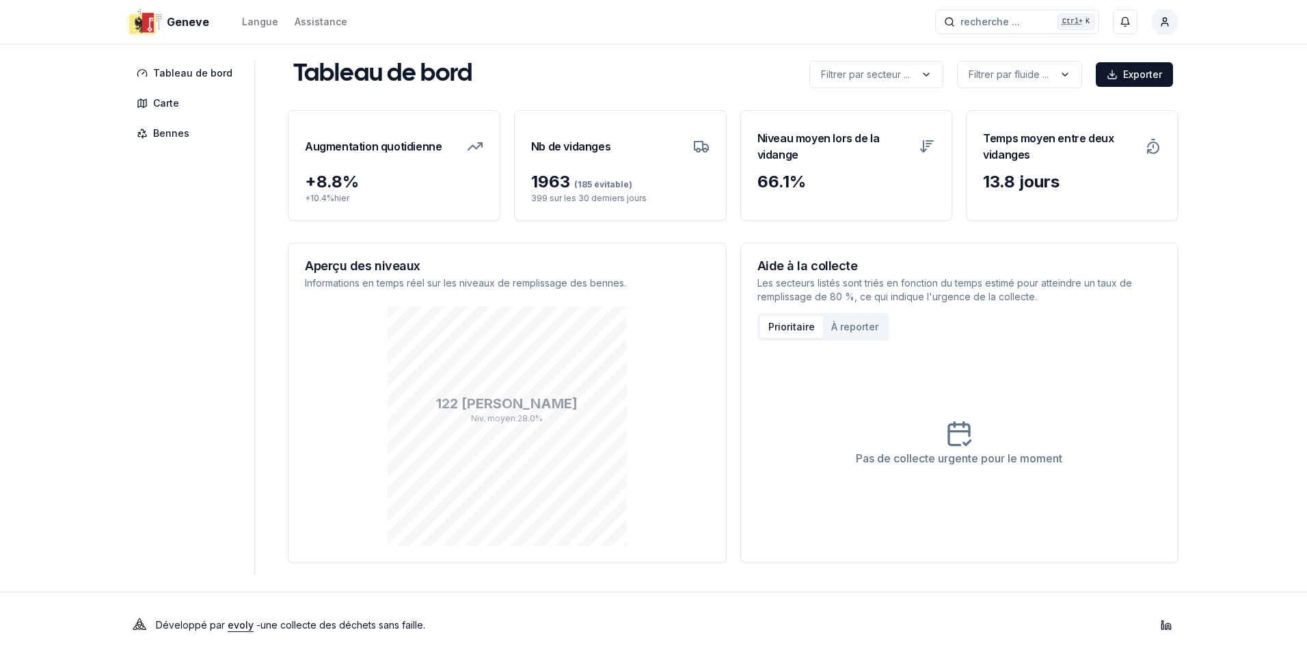 This screenshot has height=658, width=1307. I want to click on div: 1963, so click(620, 182).